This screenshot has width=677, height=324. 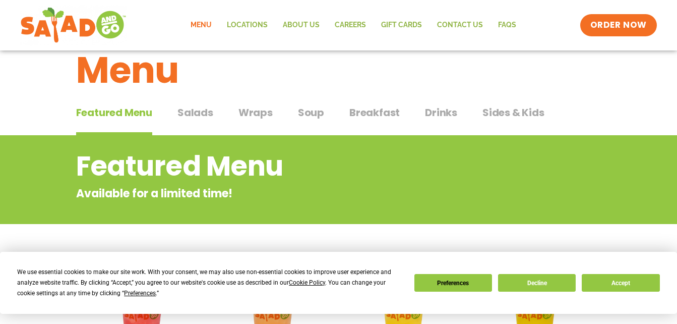 What do you see at coordinates (301, 25) in the screenshot?
I see `a: About Us` at bounding box center [301, 25].